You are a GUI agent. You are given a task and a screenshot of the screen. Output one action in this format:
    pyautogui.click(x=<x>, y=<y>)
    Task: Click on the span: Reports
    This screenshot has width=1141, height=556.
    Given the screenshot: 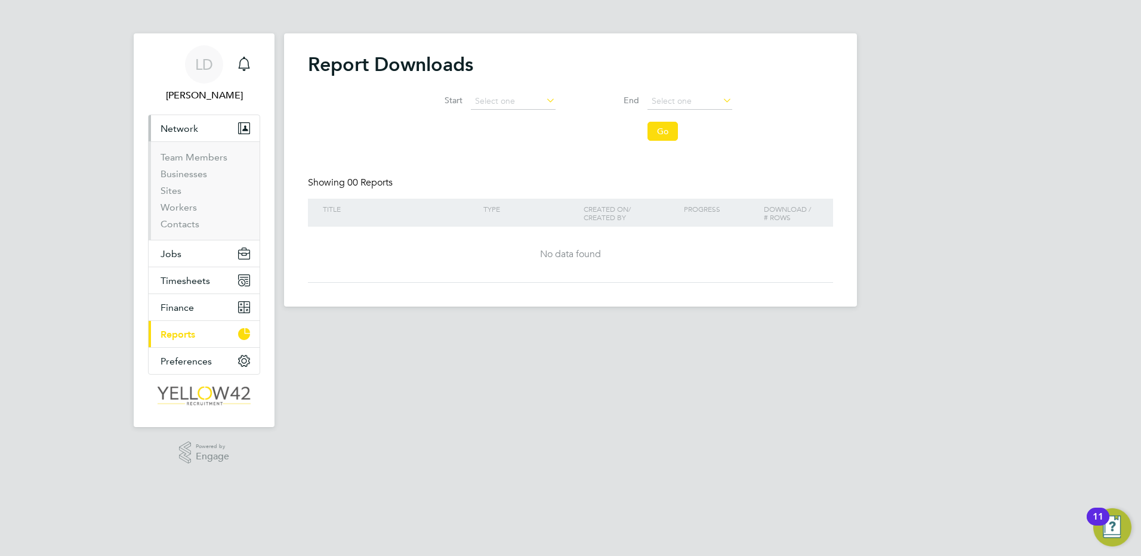 What is the action you would take?
    pyautogui.click(x=178, y=334)
    